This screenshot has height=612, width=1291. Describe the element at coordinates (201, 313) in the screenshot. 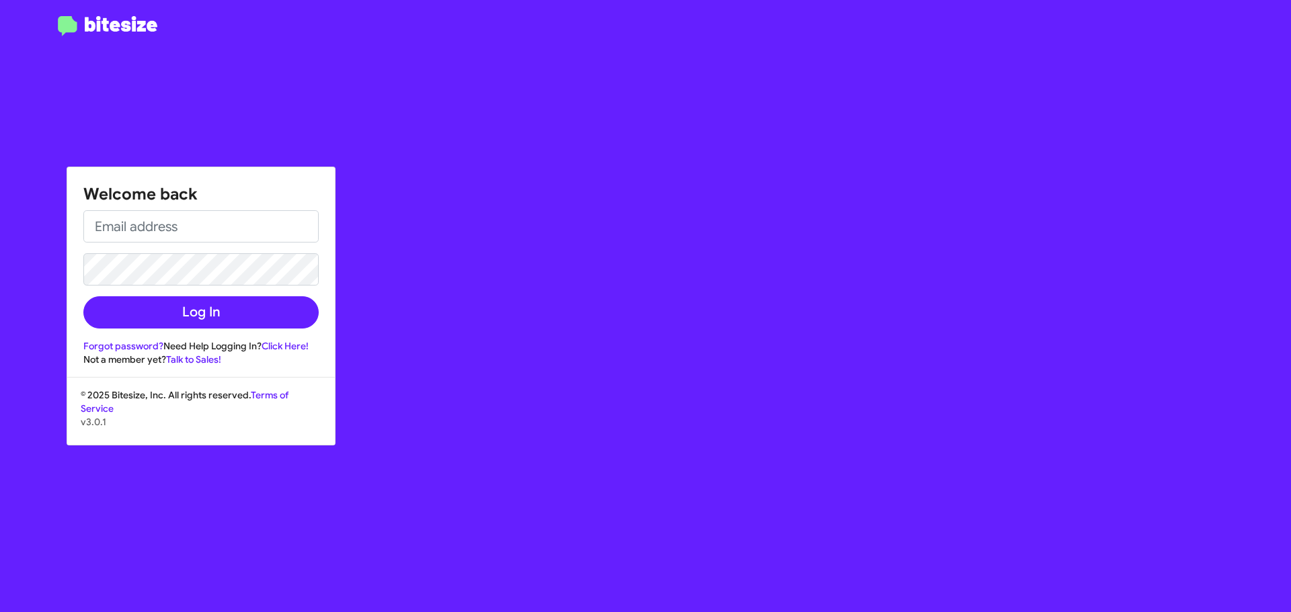

I see `button: Log In` at that location.